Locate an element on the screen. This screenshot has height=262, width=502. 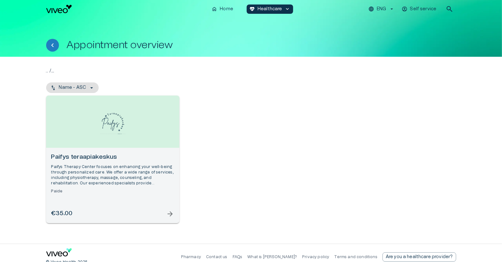
button: homeHome is located at coordinates (222, 9).